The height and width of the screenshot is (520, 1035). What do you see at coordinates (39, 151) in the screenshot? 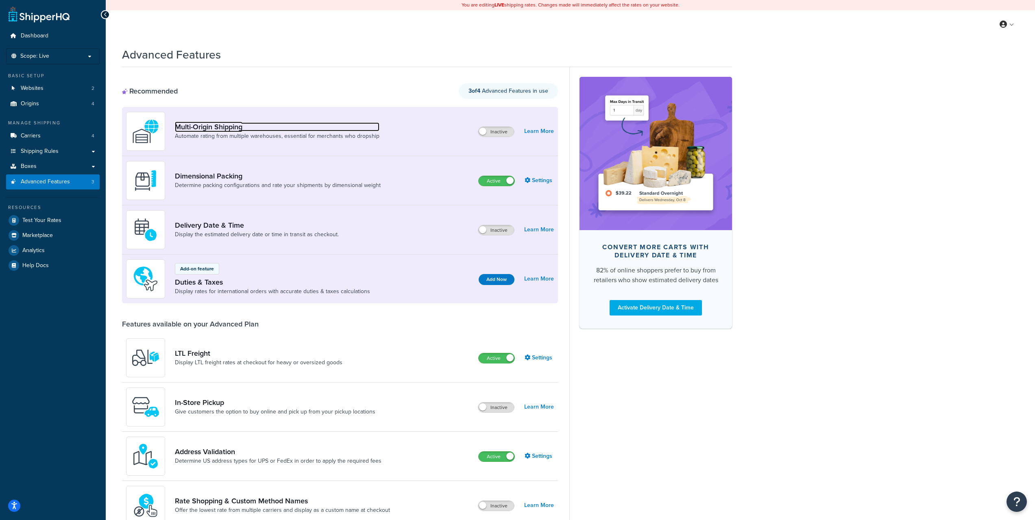
I see `span: Shipping Rules` at bounding box center [39, 151].